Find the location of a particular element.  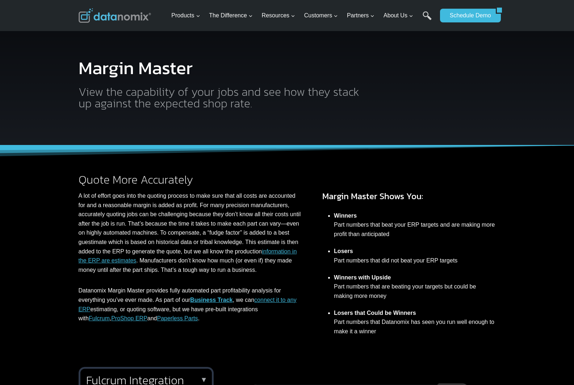

a: Business Track is located at coordinates (211, 300).